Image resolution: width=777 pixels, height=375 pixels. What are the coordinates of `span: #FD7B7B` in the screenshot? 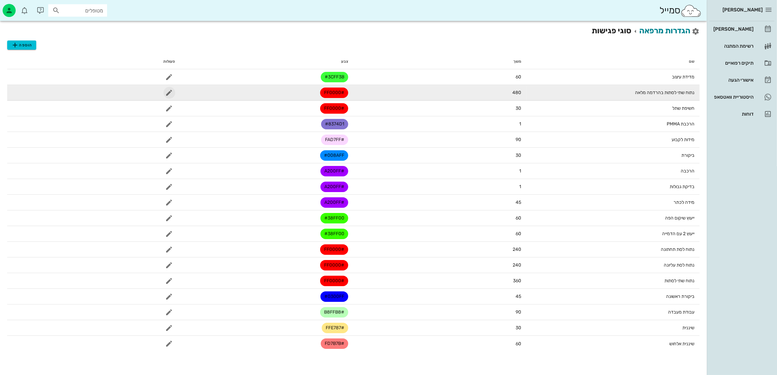 It's located at (335, 343).